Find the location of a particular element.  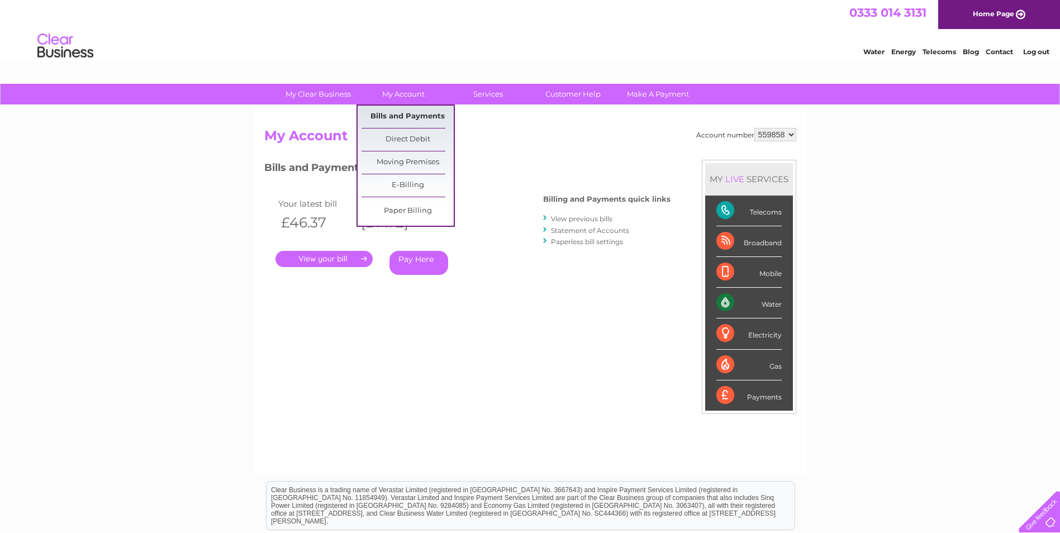

a: Telecoms is located at coordinates (940, 51).